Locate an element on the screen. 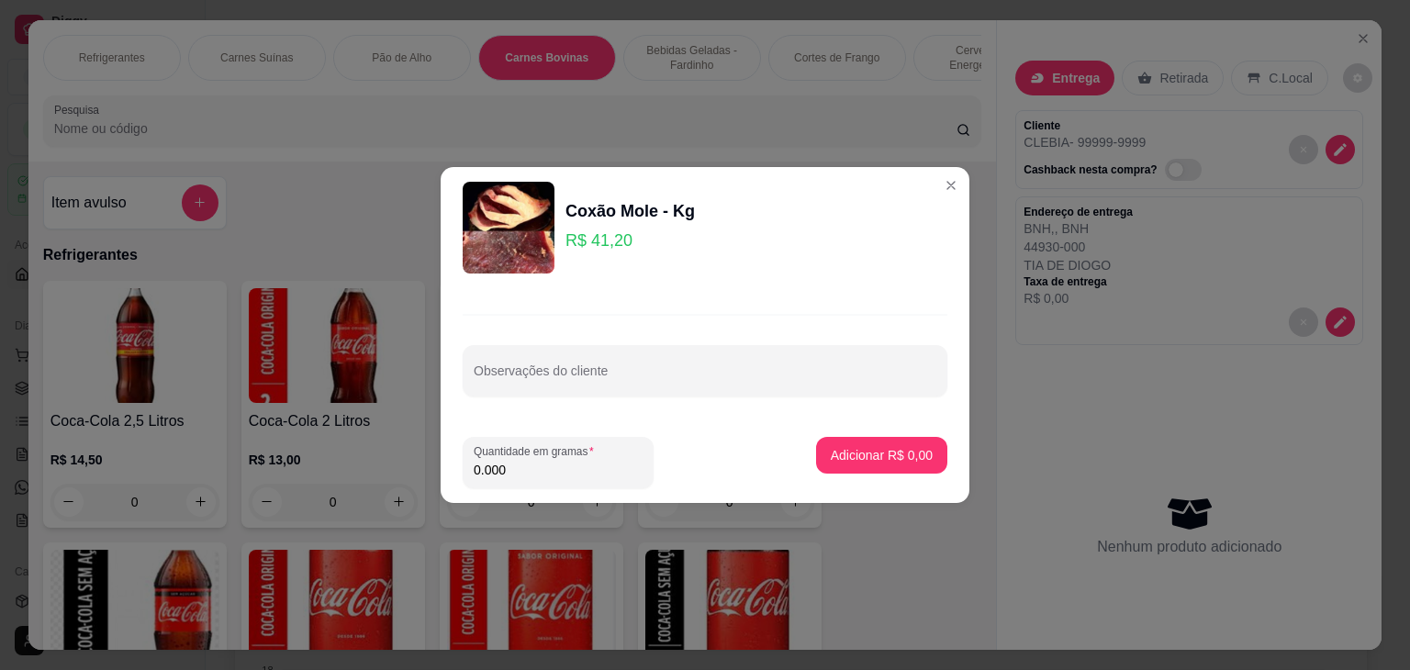 This screenshot has height=670, width=1410. button: Adicionar R$ 0,00 is located at coordinates (881, 455).